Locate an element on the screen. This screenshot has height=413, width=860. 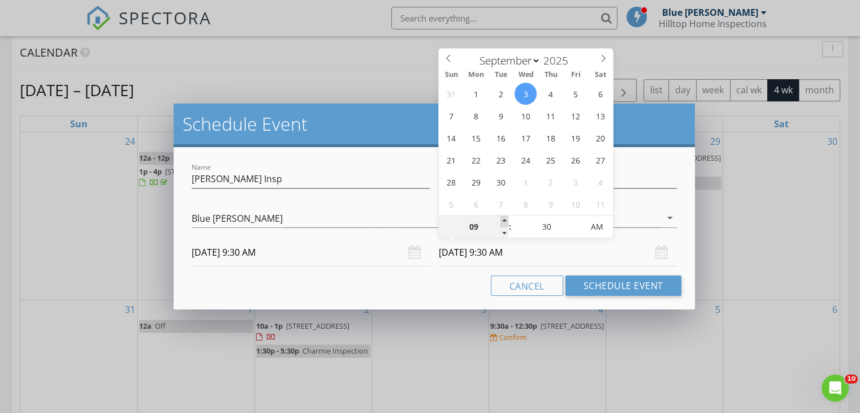
span: September 21, 2025 is located at coordinates (450, 159).